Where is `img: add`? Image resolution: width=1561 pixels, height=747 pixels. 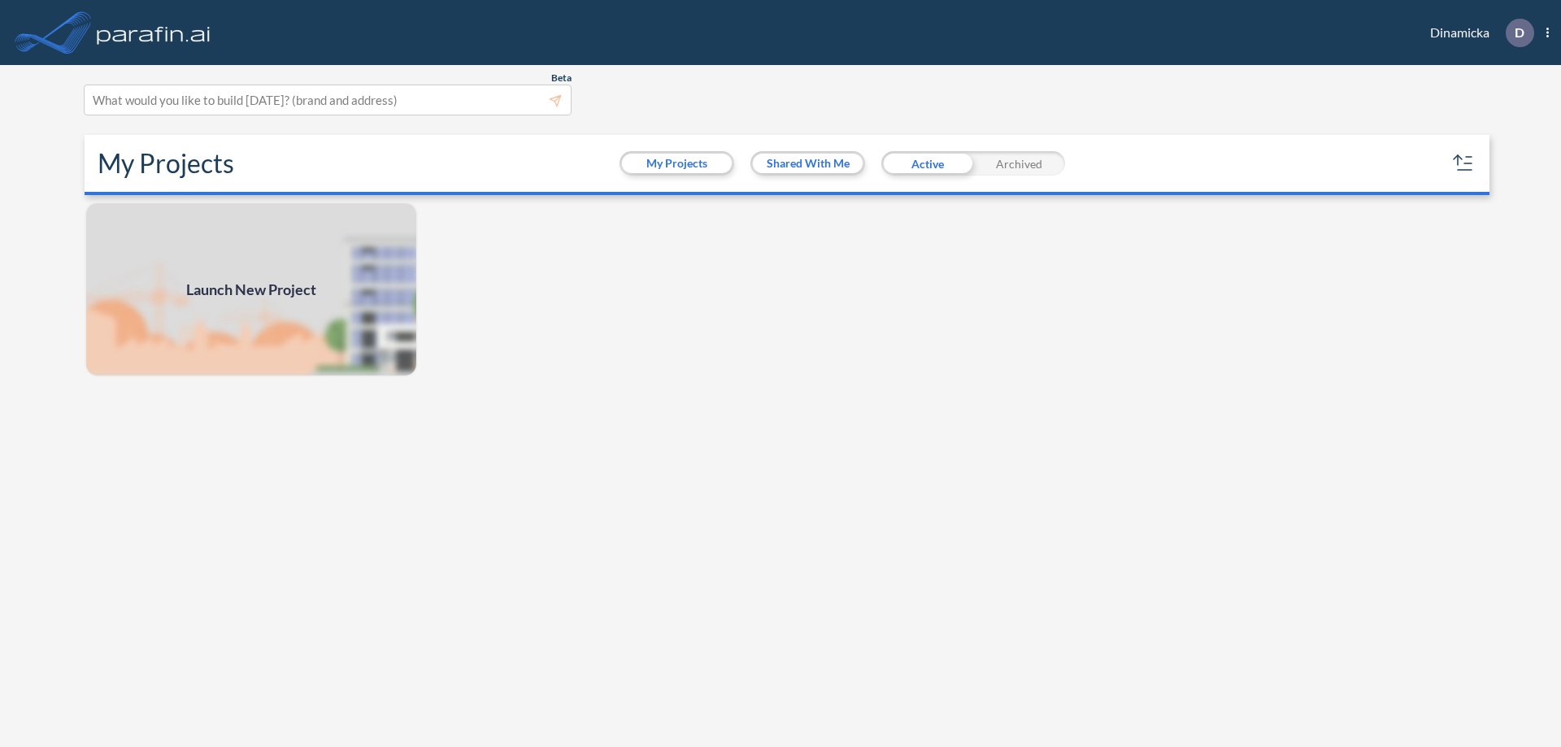 img: add is located at coordinates (251, 289).